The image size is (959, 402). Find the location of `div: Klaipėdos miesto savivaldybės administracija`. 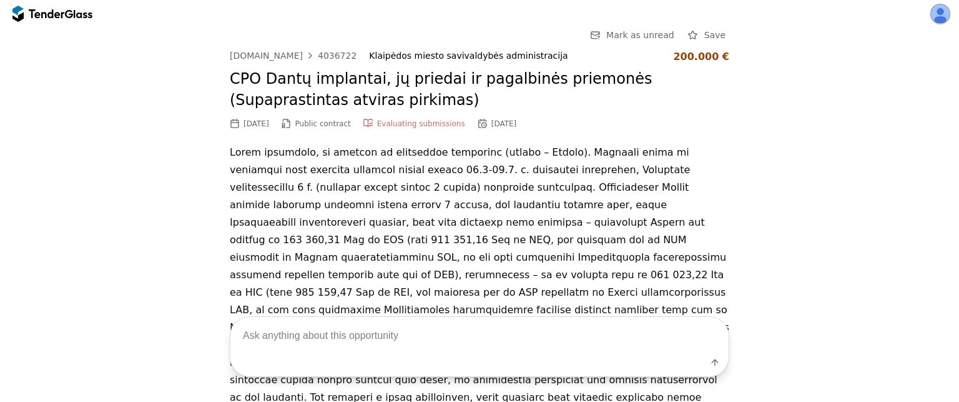

div: Klaipėdos miesto savivaldybės administracija is located at coordinates (515, 56).